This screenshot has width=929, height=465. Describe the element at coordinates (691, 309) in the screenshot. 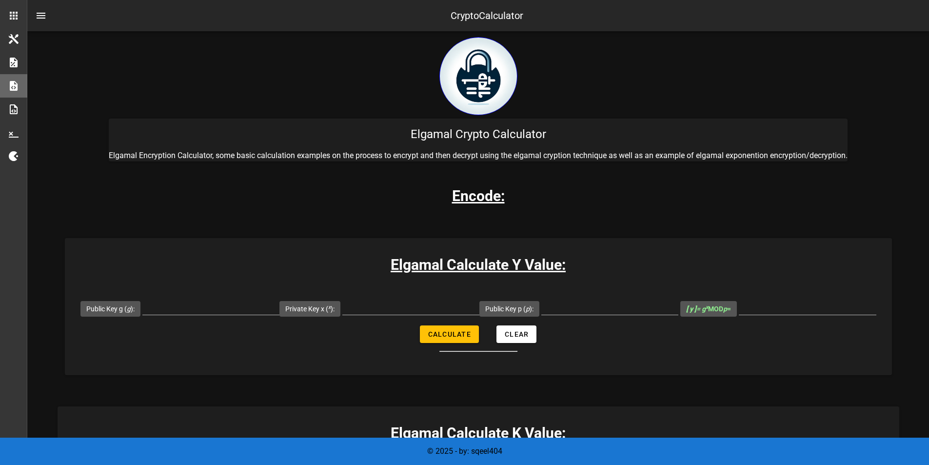

I see `b: [ y ]` at that location.